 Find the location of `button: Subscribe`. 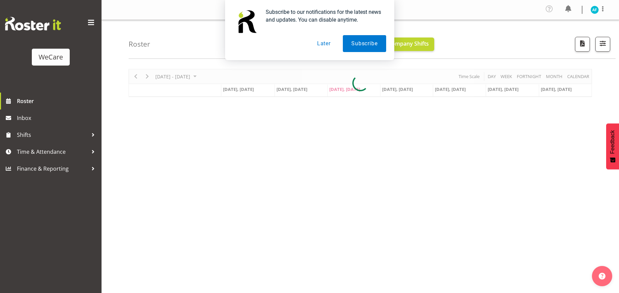

button: Subscribe is located at coordinates (364, 44).